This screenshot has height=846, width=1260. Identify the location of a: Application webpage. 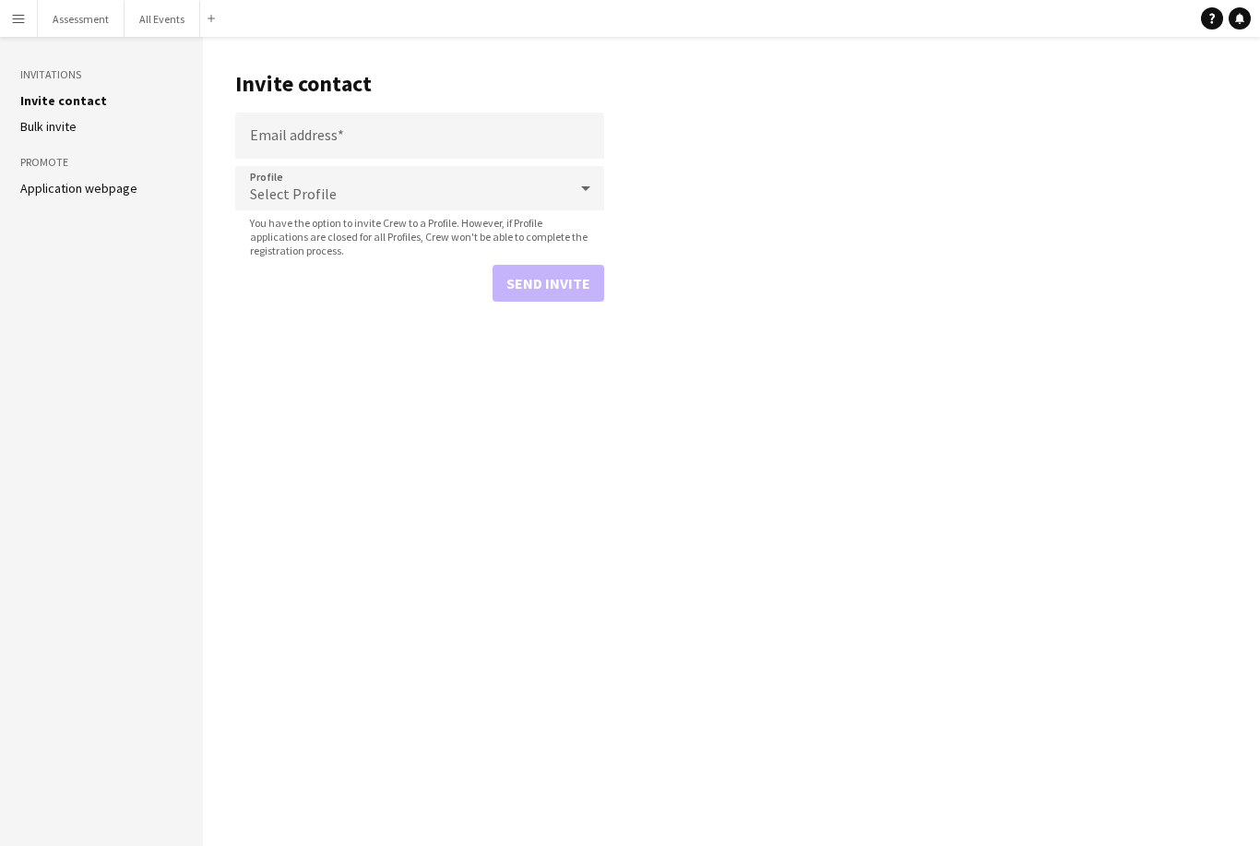
(78, 188).